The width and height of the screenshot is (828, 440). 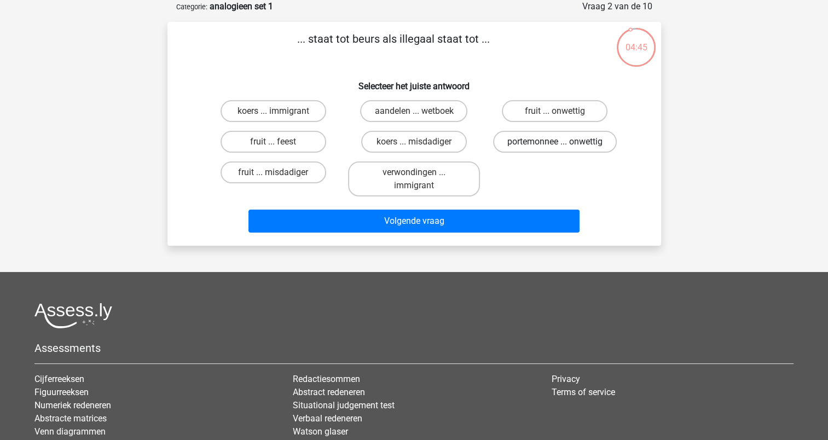 What do you see at coordinates (414, 348) in the screenshot?
I see `h5: Assessments` at bounding box center [414, 348].